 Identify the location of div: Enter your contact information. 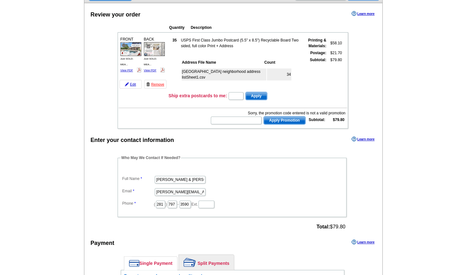
(132, 140).